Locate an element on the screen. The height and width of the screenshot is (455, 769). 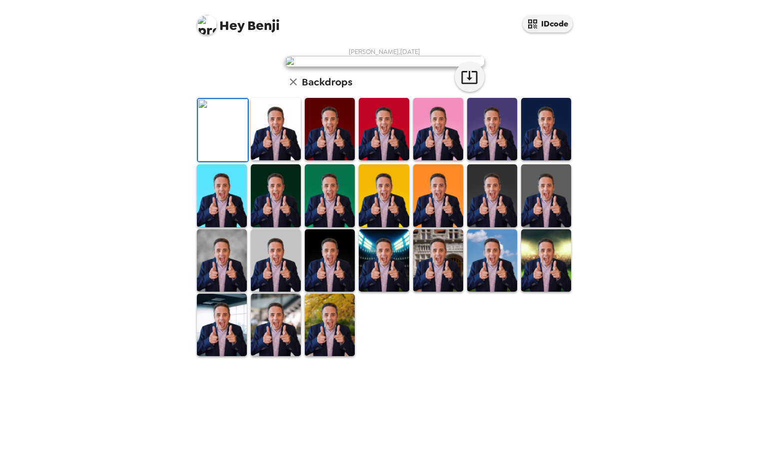
span: Benji is located at coordinates (238, 21).